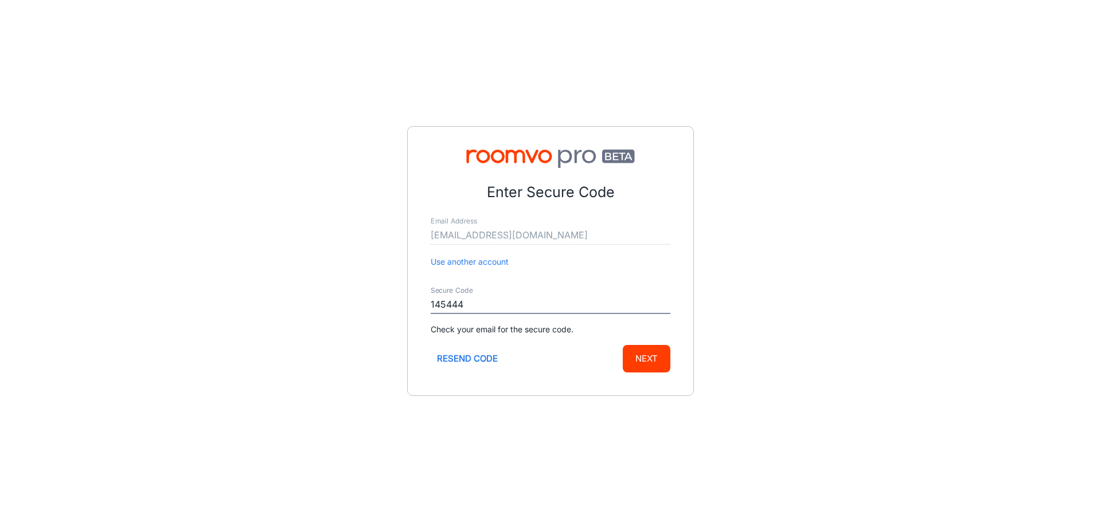 The height and width of the screenshot is (522, 1101). Describe the element at coordinates (646, 359) in the screenshot. I see `button: Next` at that location.